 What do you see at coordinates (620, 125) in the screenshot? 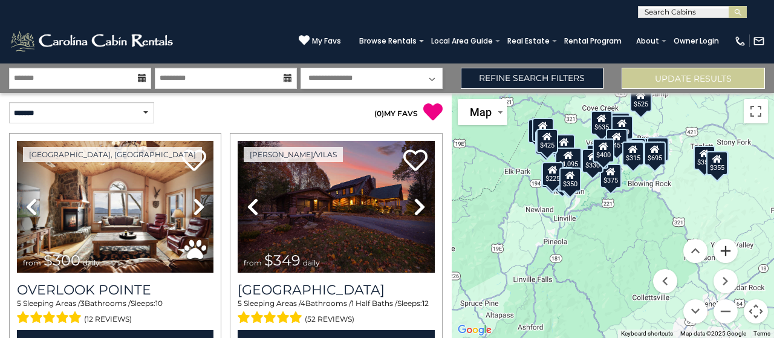
I see `div: $565` at bounding box center [620, 125].